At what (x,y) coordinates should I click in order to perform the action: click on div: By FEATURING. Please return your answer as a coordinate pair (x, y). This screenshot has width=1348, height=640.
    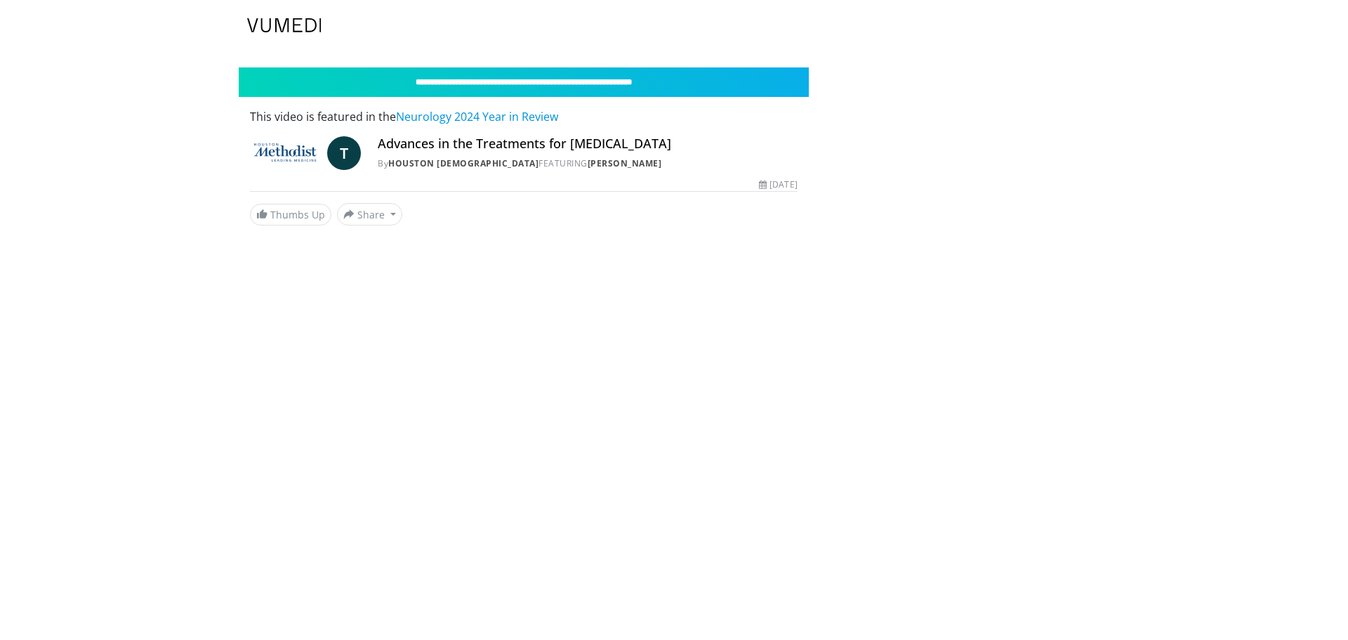
    Looking at the image, I should click on (588, 164).